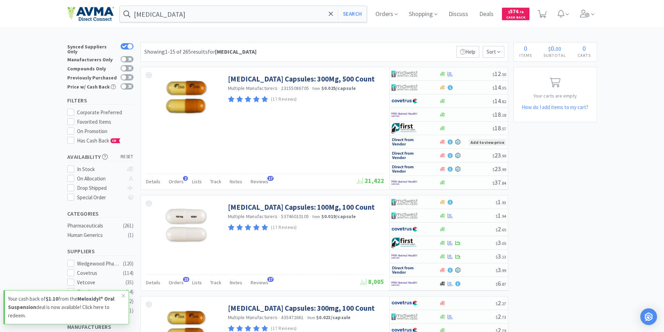 The height and width of the screenshot is (332, 664). Describe the element at coordinates (501, 270) in the screenshot. I see `span: 3` at that location.